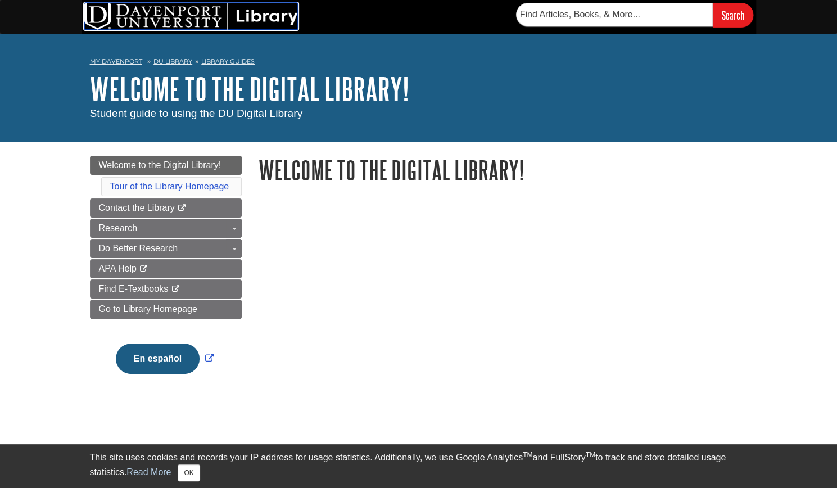  Describe the element at coordinates (148, 472) in the screenshot. I see `a: Read More` at that location.